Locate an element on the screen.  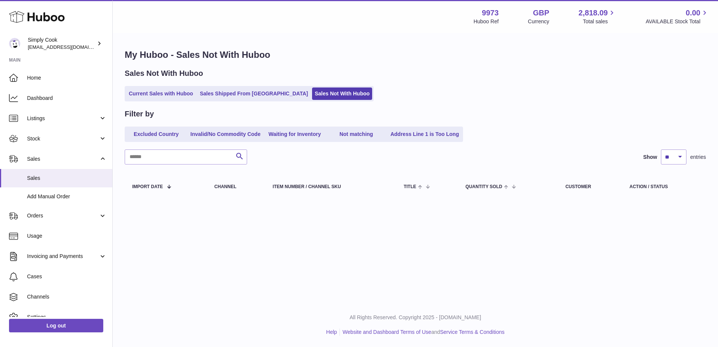
a: Website and Dashboard Terms of Use is located at coordinates (387, 332).